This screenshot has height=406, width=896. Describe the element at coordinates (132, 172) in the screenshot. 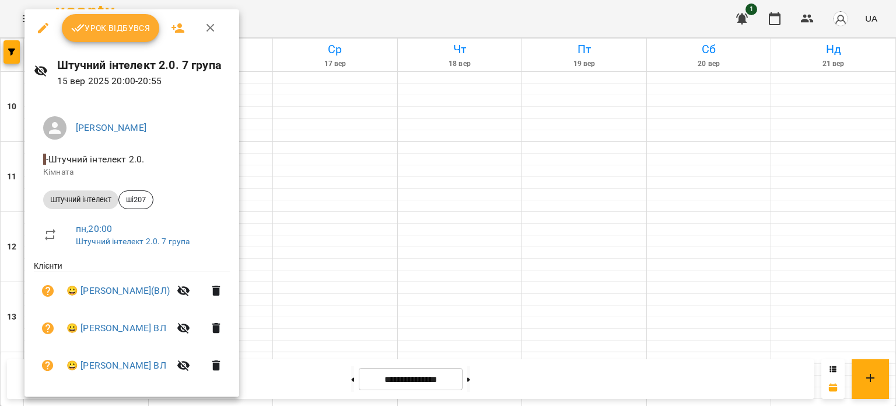

I see `p: Кімната` at that location.